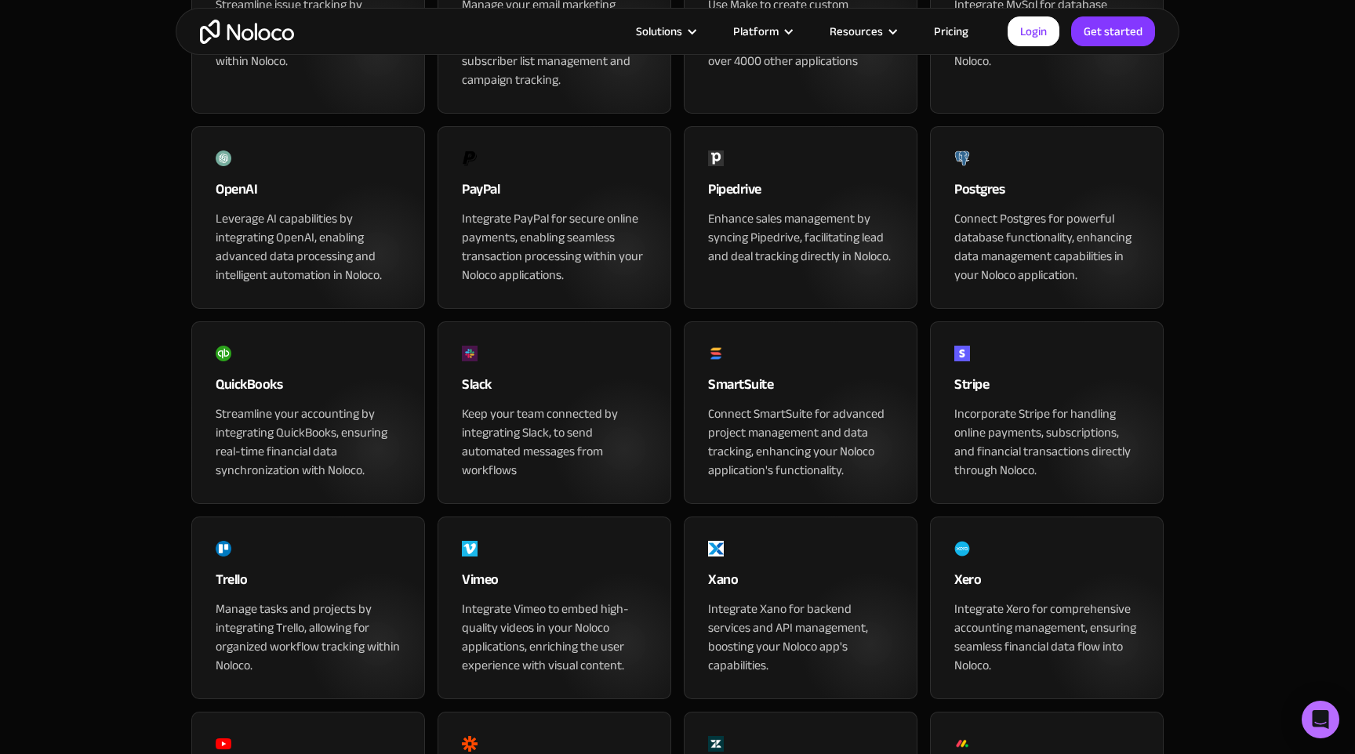  I want to click on a: XeroIntegrate Xero for comprehensive accounting management, ensuring seamless financial data flow..., so click(1047, 608).